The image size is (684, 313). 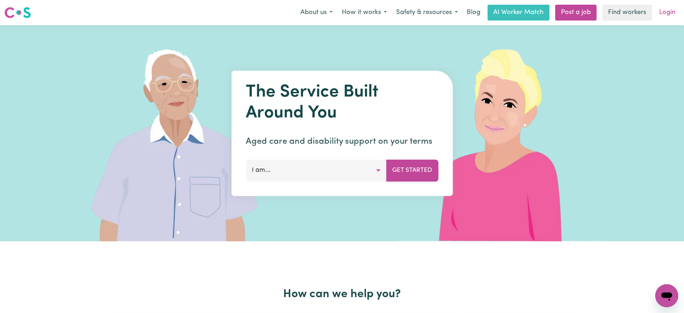 I want to click on button: I am..., so click(x=316, y=170).